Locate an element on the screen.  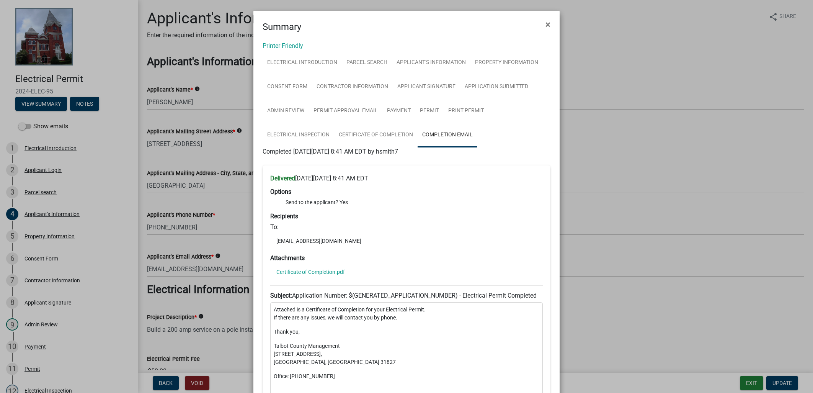
a: Print Permit is located at coordinates (466, 111).